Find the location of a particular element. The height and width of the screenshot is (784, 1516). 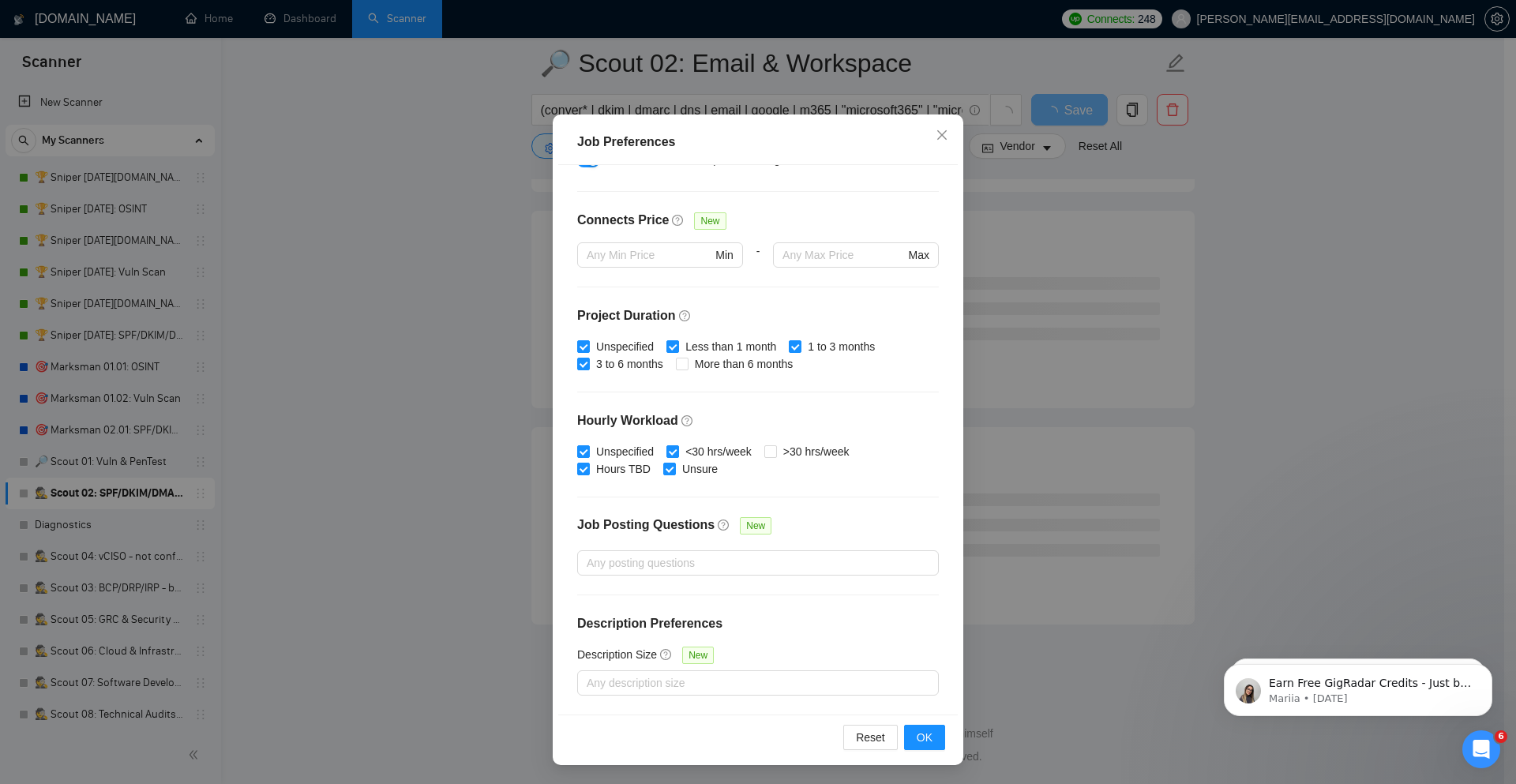

span: More than 6 months is located at coordinates (744, 364).